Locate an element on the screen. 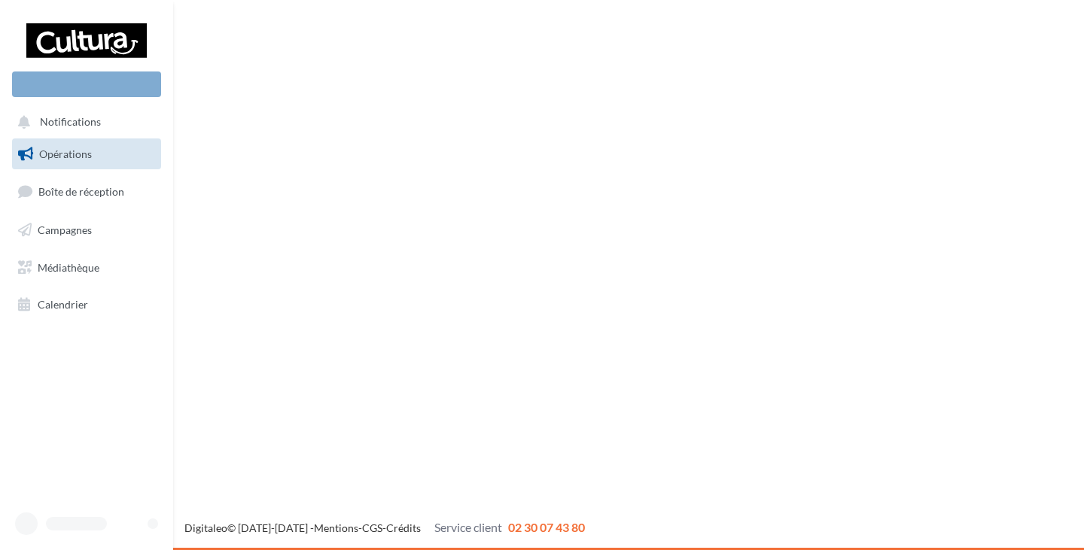  span: Médiathèque is located at coordinates (69, 267).